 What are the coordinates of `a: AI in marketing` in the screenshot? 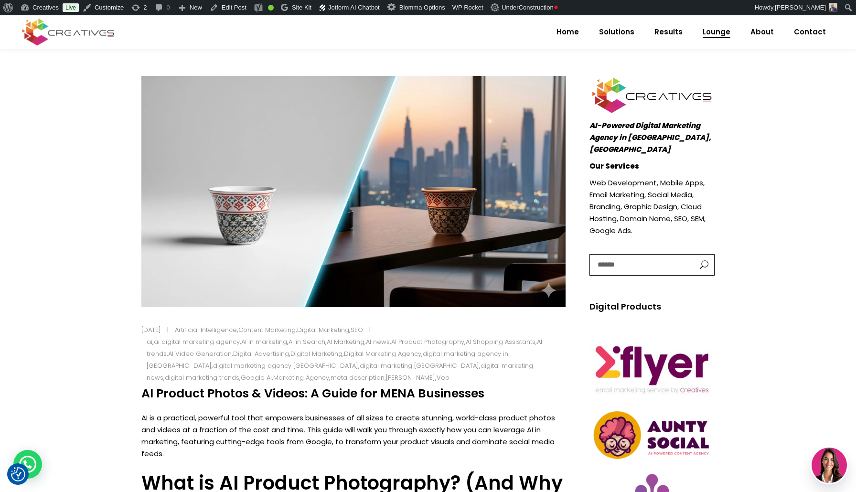 It's located at (264, 342).